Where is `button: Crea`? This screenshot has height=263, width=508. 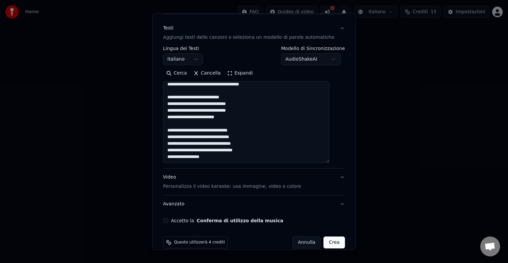
button: Crea is located at coordinates (335, 242).